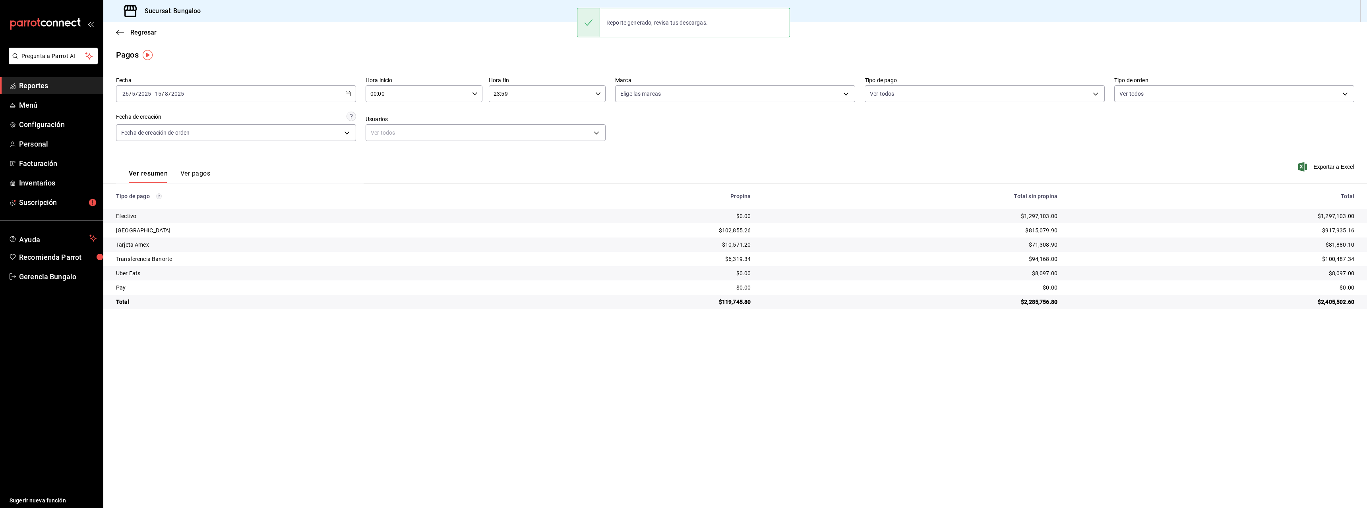 This screenshot has height=508, width=1367. I want to click on div: Fecha de creación, so click(139, 117).